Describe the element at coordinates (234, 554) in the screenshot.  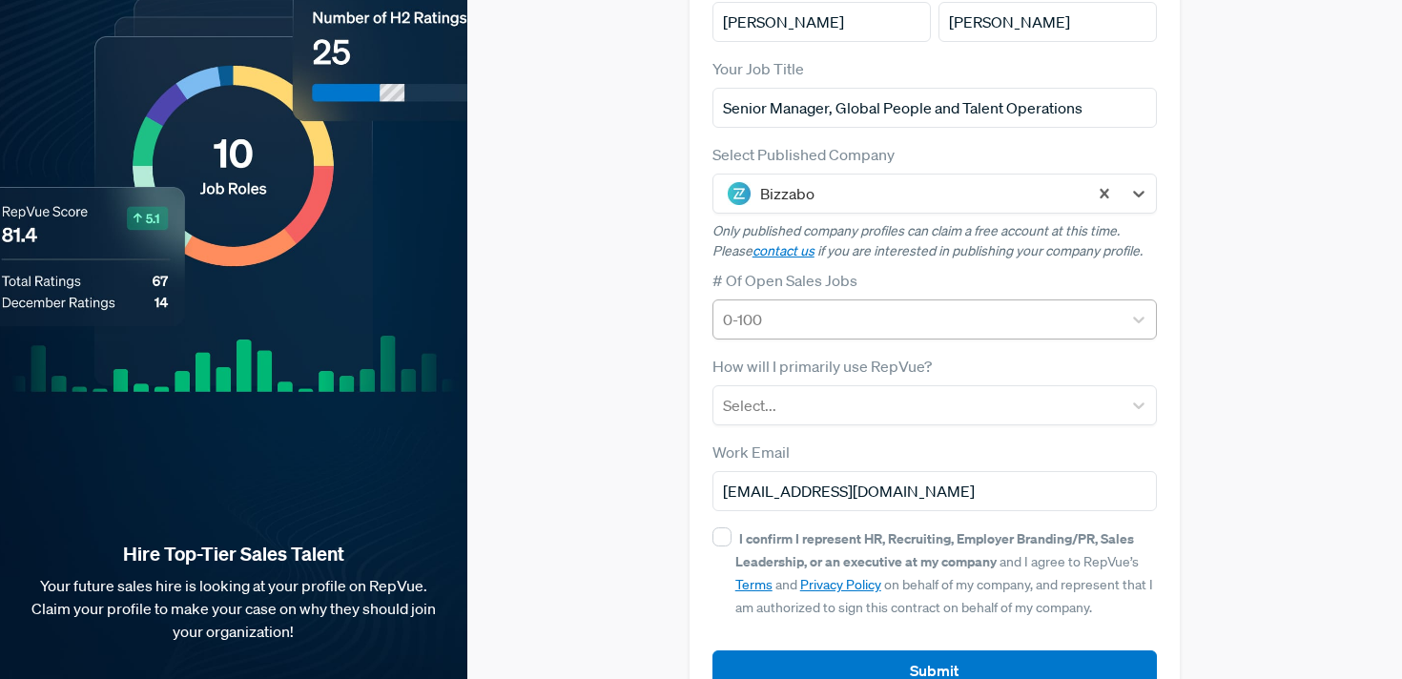
I see `strong: Hire Top-Tier Sales Talent` at that location.